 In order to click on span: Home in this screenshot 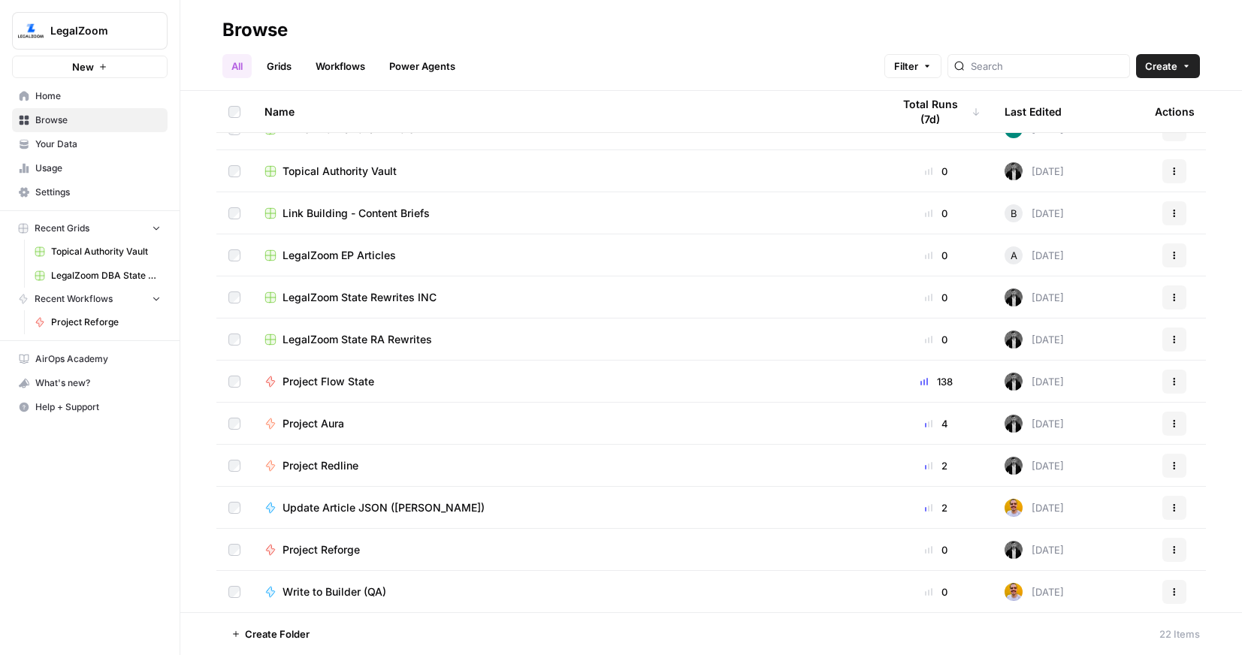, I will do `click(98, 96)`.